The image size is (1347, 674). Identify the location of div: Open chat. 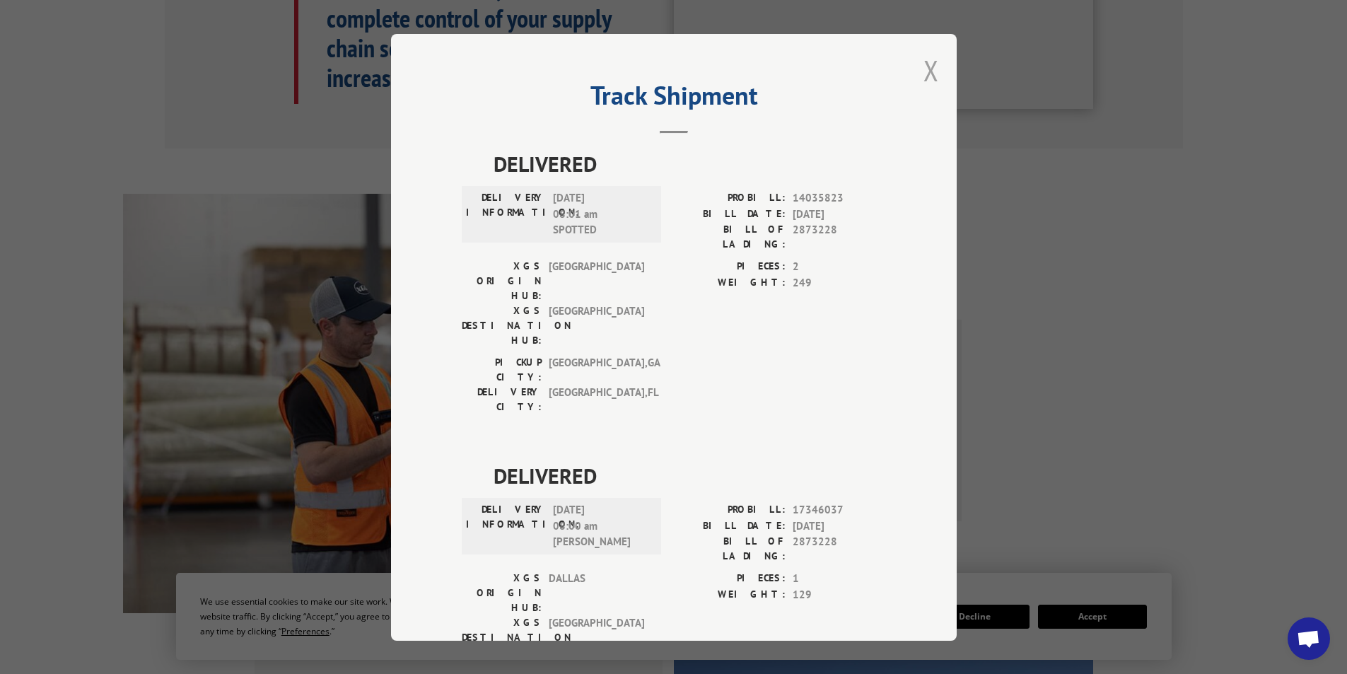
(1309, 639).